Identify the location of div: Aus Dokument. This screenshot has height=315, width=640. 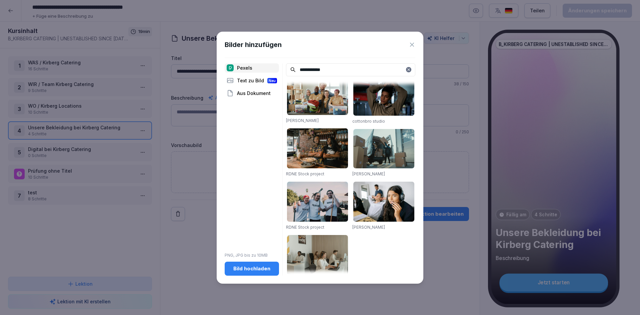
(252, 93).